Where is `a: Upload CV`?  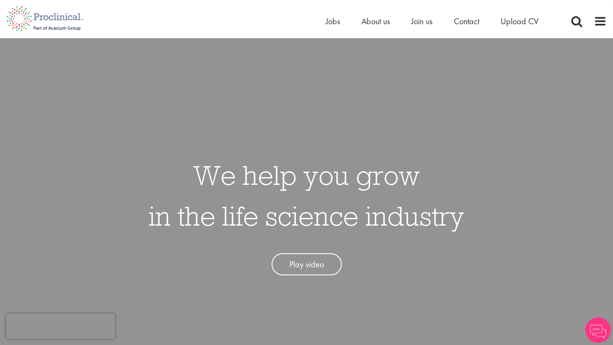
a: Upload CV is located at coordinates (519, 21).